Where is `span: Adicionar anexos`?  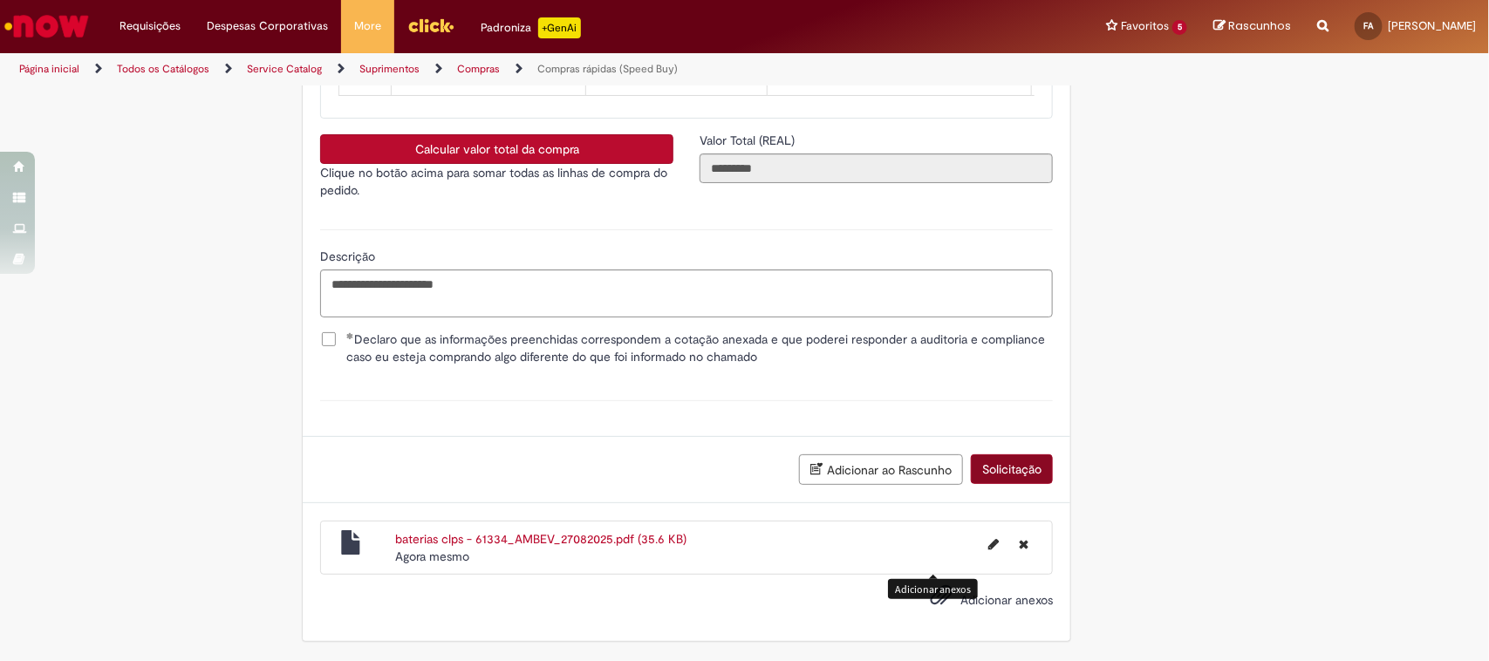
span: Adicionar anexos is located at coordinates (1007, 600).